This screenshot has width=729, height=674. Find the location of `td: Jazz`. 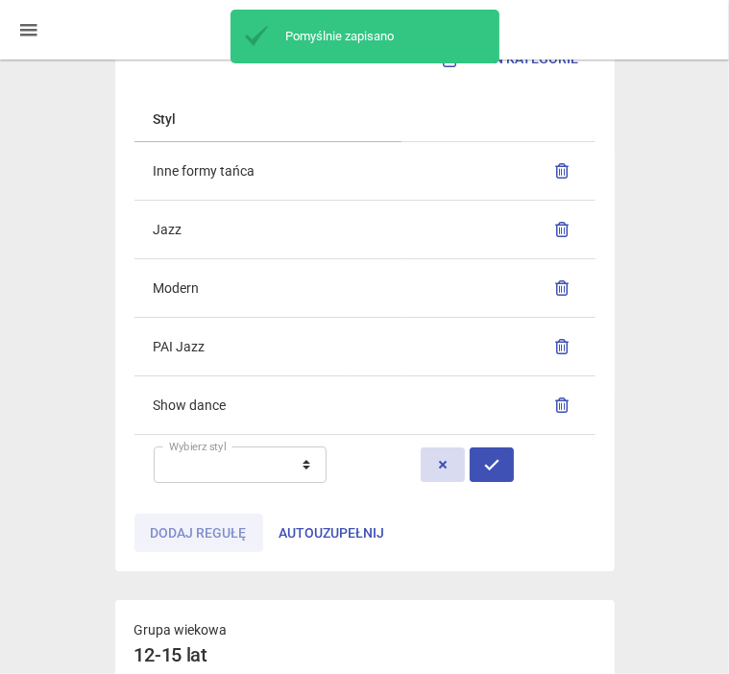

td: Jazz is located at coordinates (240, 230).